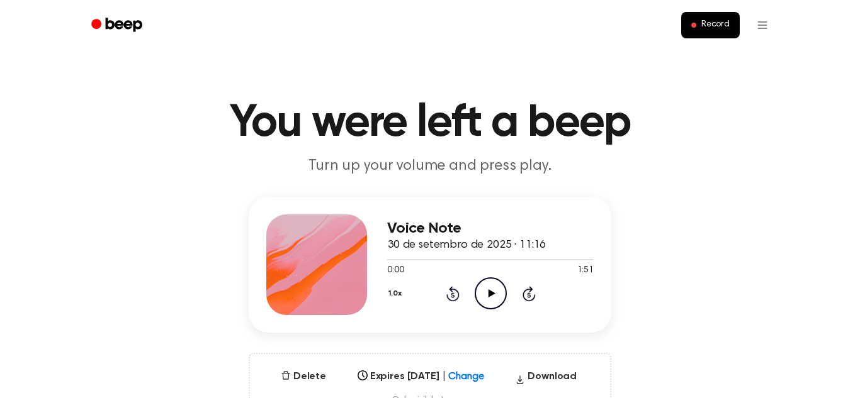  Describe the element at coordinates (118, 25) in the screenshot. I see `a: Beep` at that location.